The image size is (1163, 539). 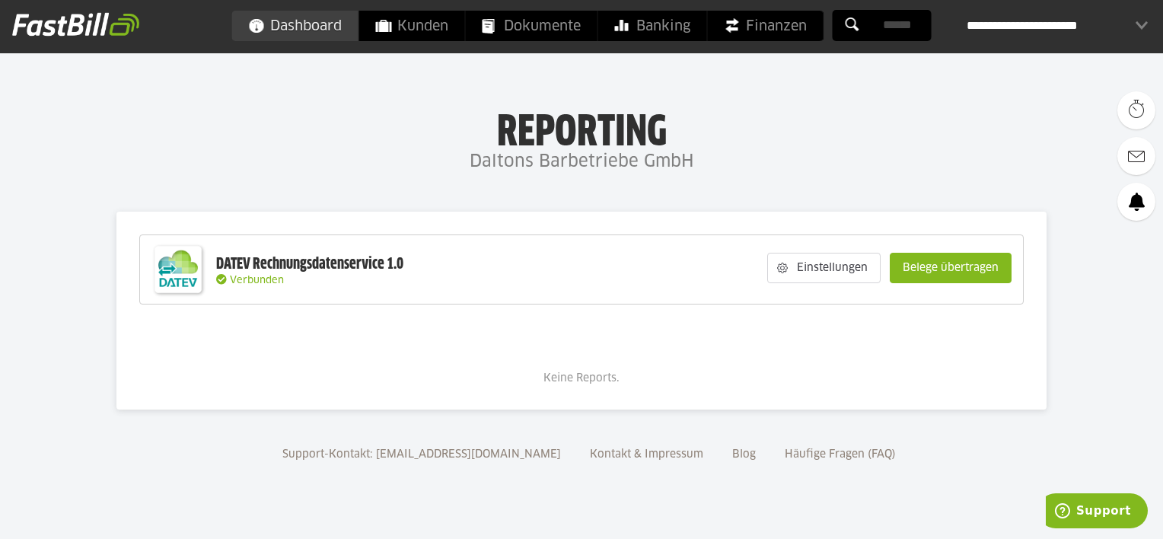 What do you see at coordinates (582, 127) in the screenshot?
I see `h1: Reporting` at bounding box center [582, 127].